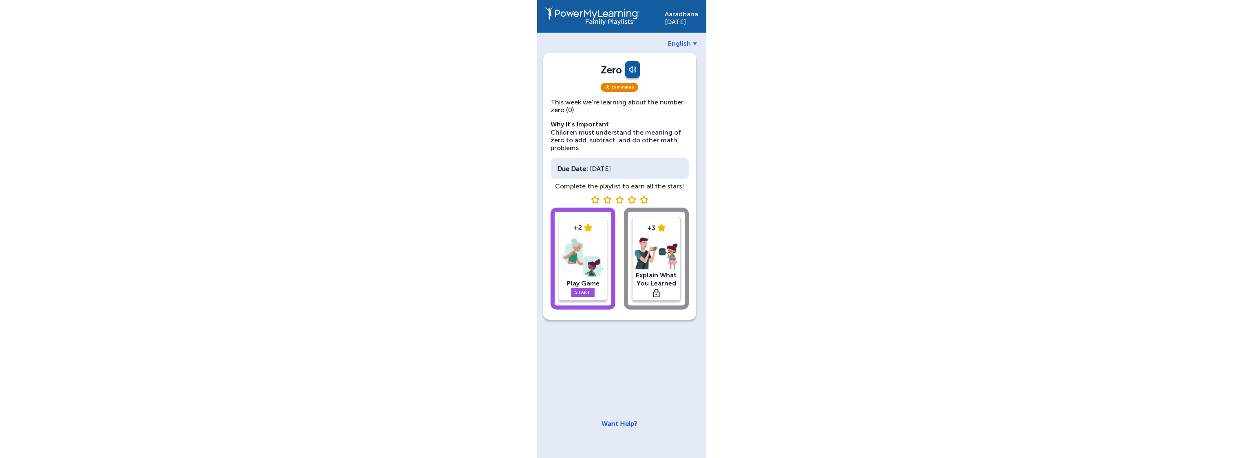  Describe the element at coordinates (563, 124) in the screenshot. I see `strong: Why It’s` at that location.